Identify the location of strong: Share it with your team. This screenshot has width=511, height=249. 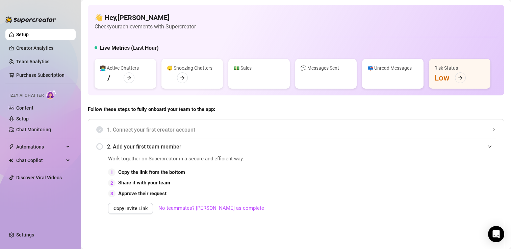
(144, 182).